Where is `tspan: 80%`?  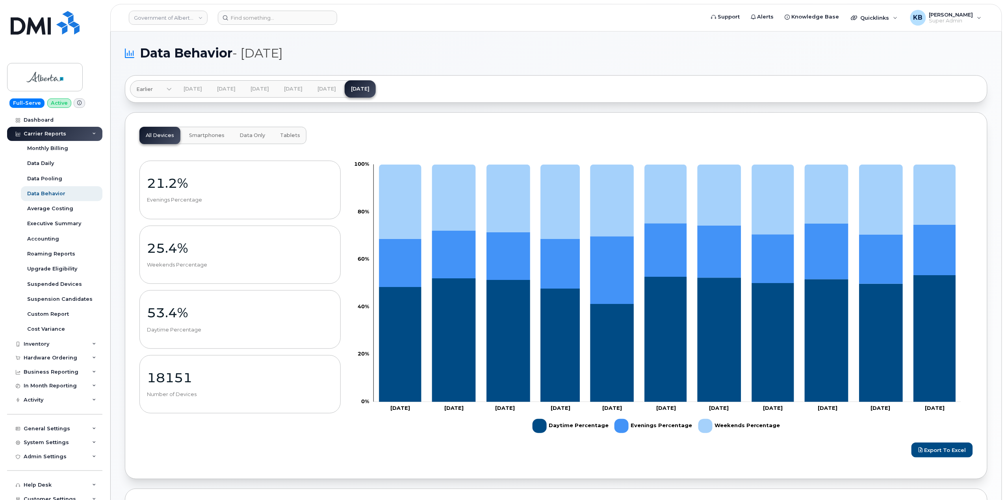
tspan: 80% is located at coordinates (363, 211).